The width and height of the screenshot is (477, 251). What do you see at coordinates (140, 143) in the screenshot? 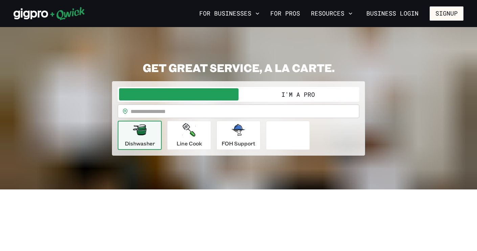
I see `p: Dishwasher` at bounding box center [140, 143].